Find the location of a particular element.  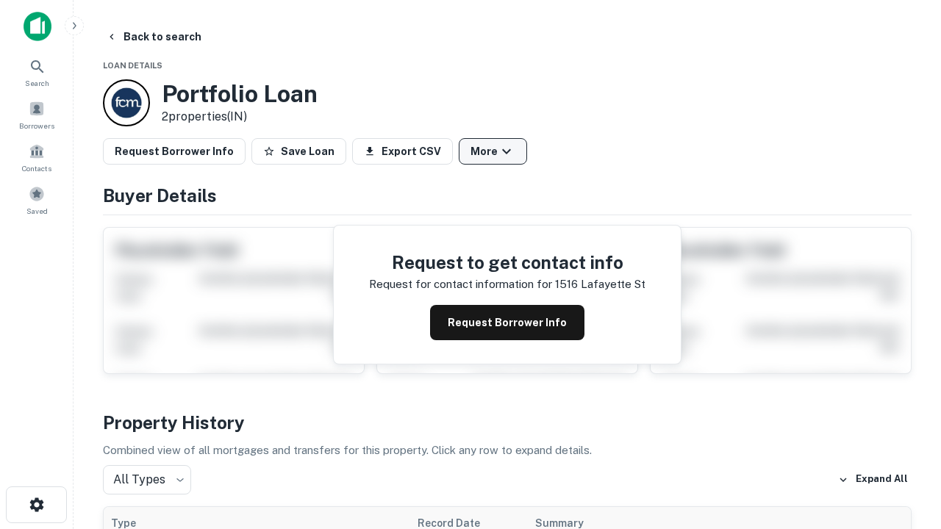

span: Contacts is located at coordinates (37, 168).